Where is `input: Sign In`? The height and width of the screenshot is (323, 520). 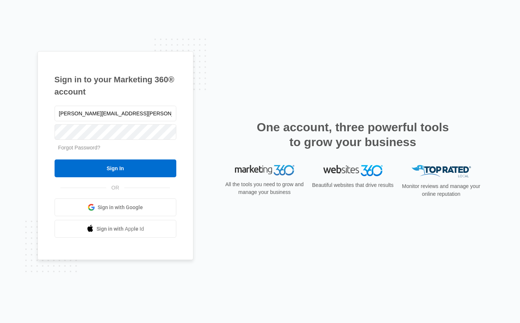 input: Sign In is located at coordinates (115, 169).